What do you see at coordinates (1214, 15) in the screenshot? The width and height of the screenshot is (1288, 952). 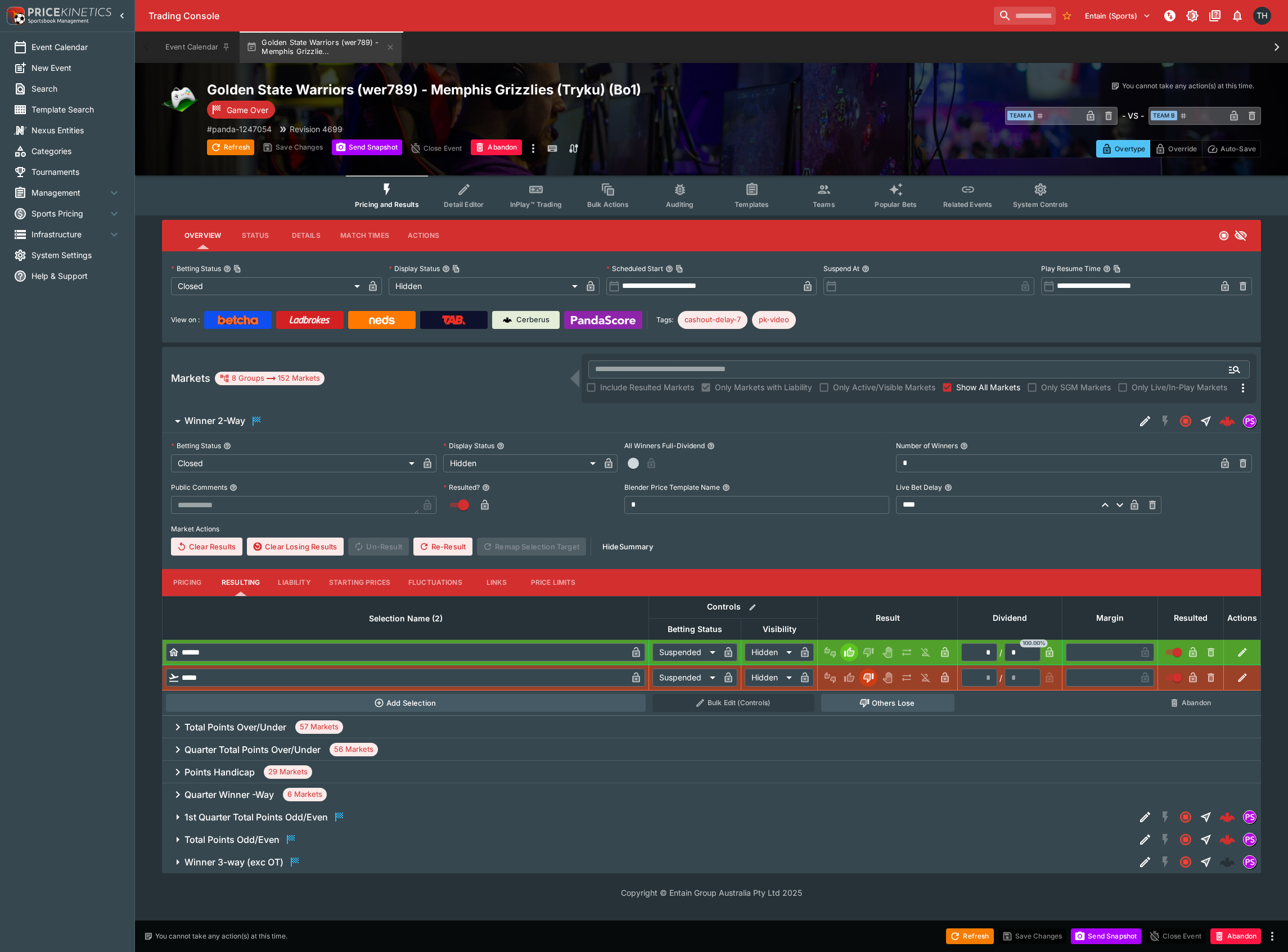 I see `button: Documentation` at bounding box center [1214, 15].